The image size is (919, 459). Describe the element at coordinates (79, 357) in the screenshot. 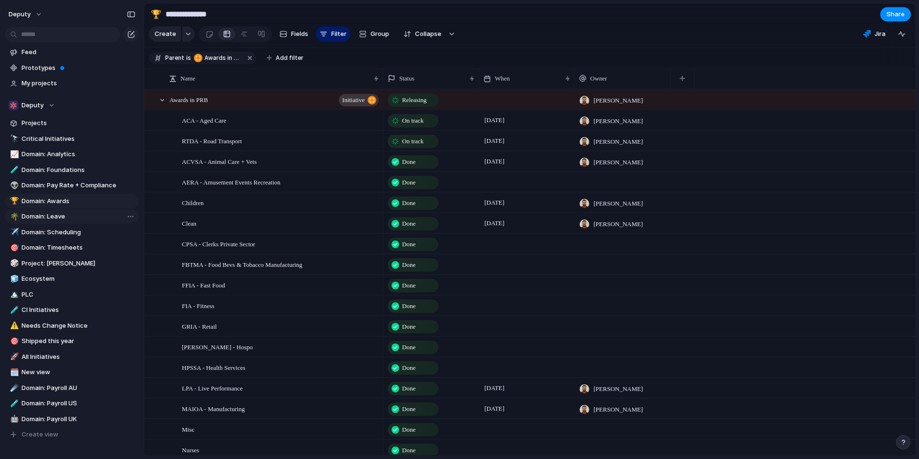

I see `span: All Initiatives` at that location.